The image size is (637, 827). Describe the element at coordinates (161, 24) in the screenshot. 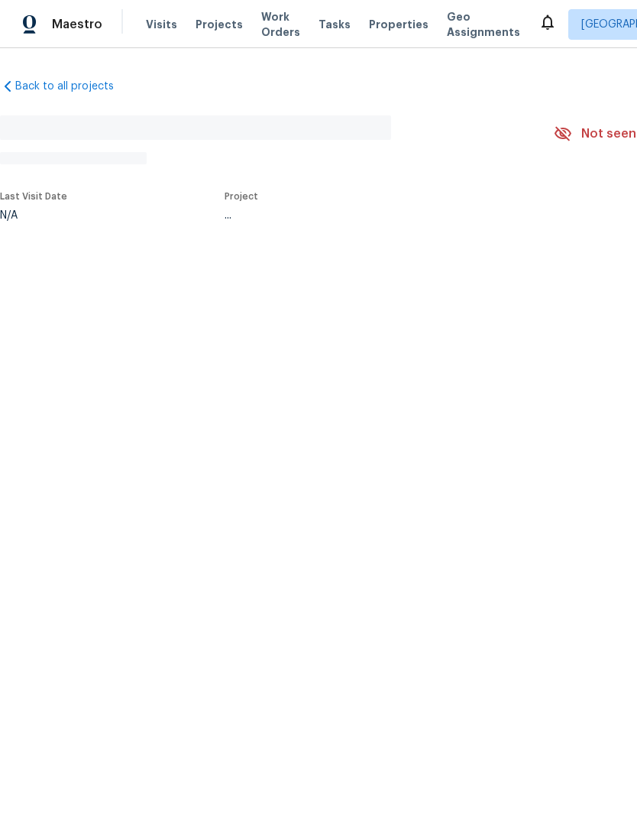

I see `span: Visits` at that location.